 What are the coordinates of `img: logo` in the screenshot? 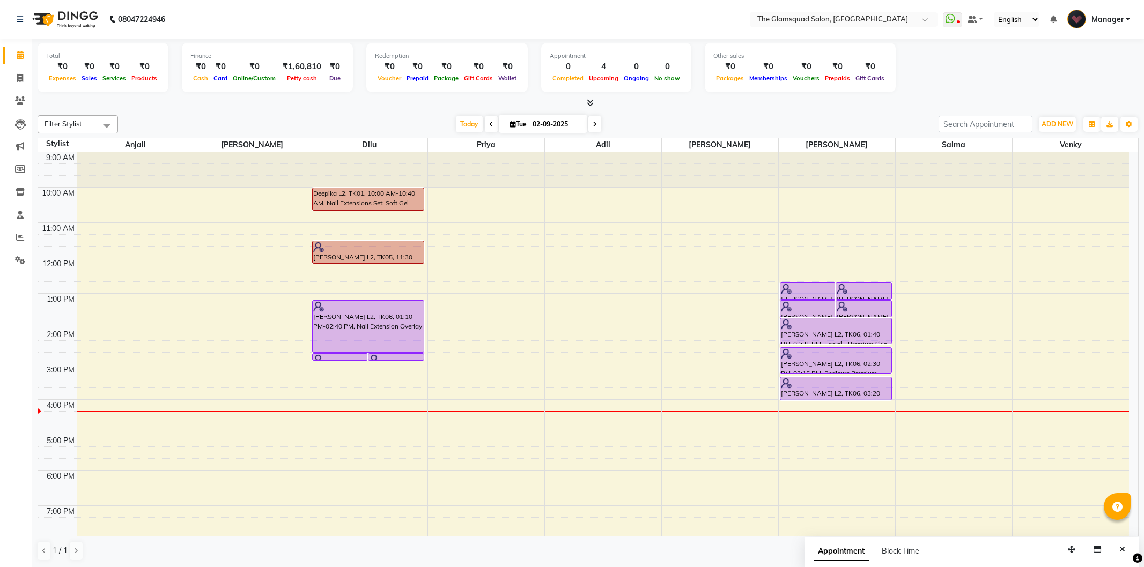 It's located at (64, 19).